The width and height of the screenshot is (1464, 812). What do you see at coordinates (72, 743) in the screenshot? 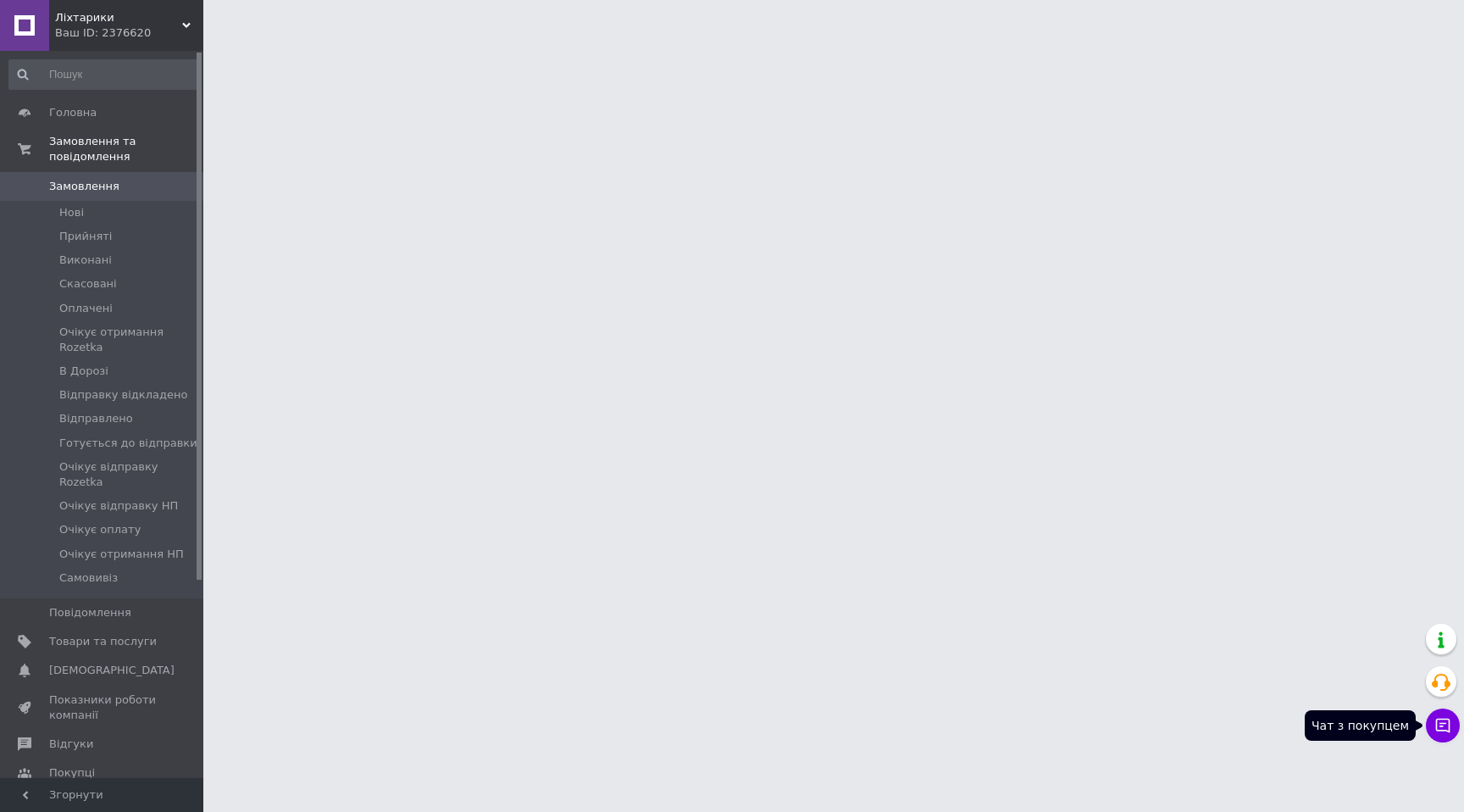
I see `span: Відгуки` at bounding box center [72, 743].